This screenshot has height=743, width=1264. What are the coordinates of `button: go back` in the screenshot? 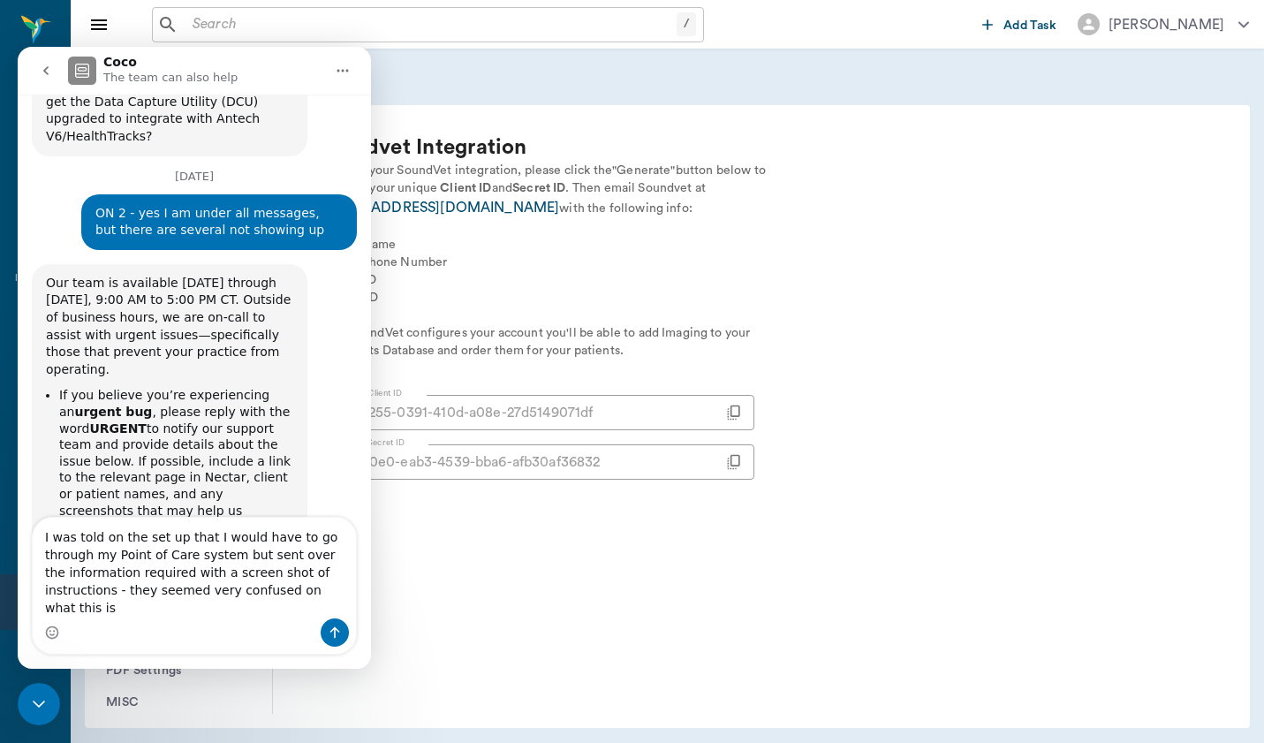 It's located at (28, 24).